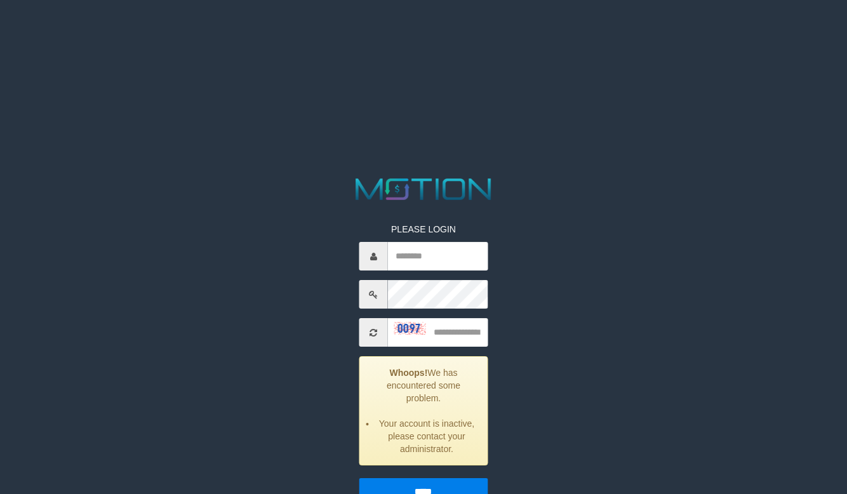  What do you see at coordinates (423, 411) in the screenshot?
I see `div: We has encountered some problem.` at bounding box center [423, 411].